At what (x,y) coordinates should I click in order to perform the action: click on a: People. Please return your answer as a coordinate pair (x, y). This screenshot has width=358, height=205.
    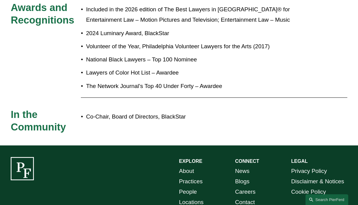
    Looking at the image, I should click on (188, 192).